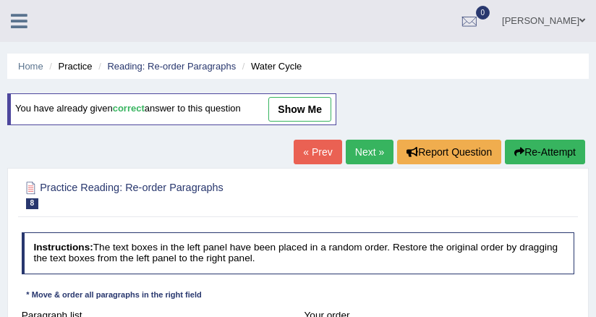  I want to click on b: correct, so click(129, 109).